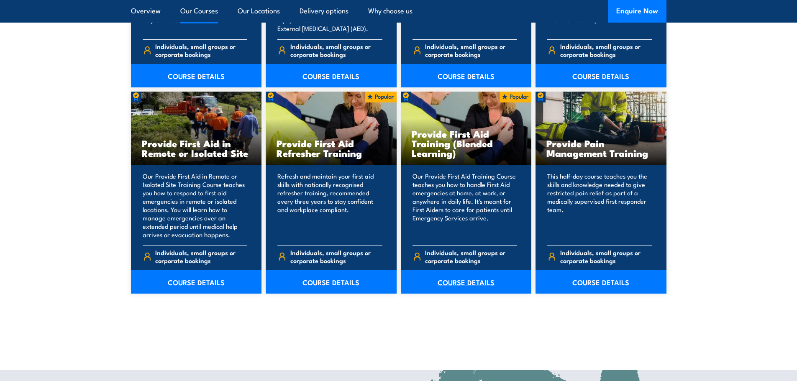  What do you see at coordinates (600, 206) in the screenshot?
I see `p: This half-day course teaches you the skills and knowledge needed to give restricted pain relief a...` at bounding box center [600, 206].